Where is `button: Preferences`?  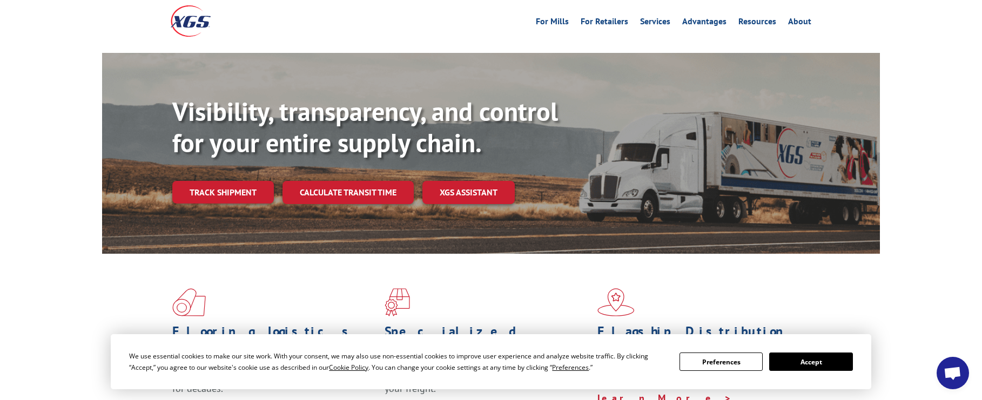 button: Preferences is located at coordinates (721, 362).